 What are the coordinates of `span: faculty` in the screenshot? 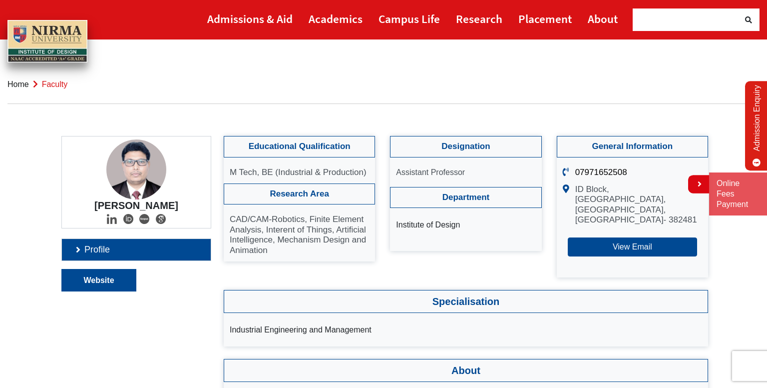 It's located at (55, 84).